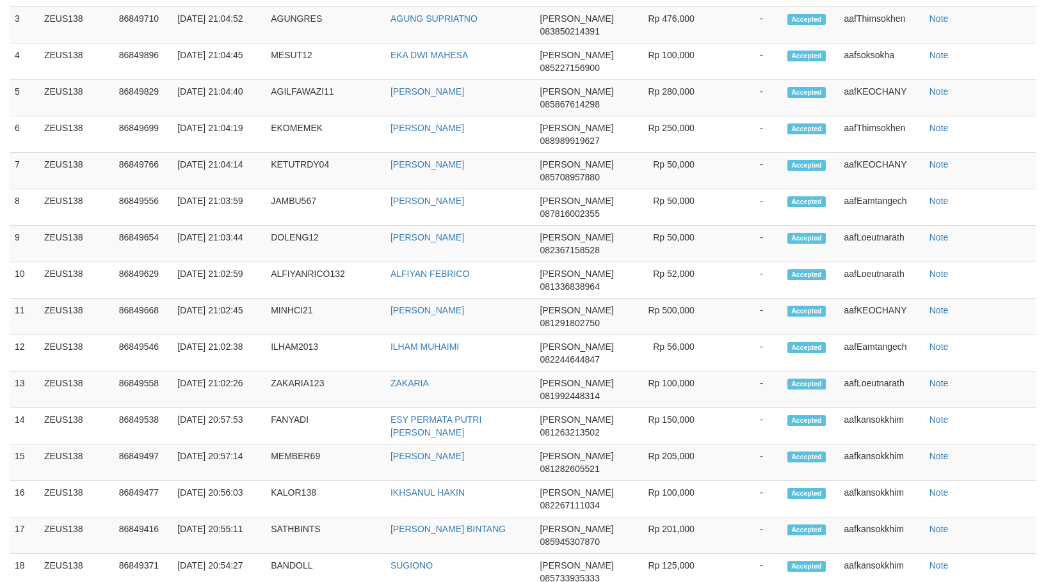  Describe the element at coordinates (143, 426) in the screenshot. I see `td: 86849538` at that location.